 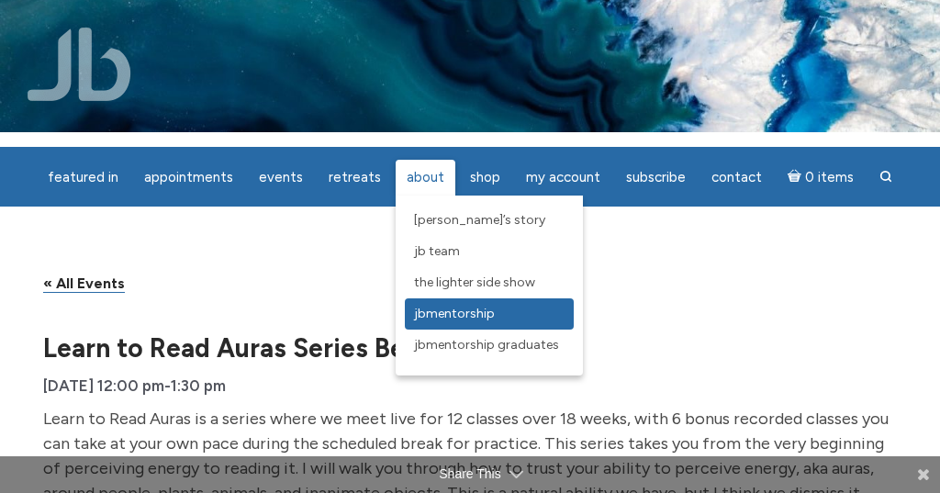 I want to click on a: JBMentorship Graduates, so click(x=489, y=345).